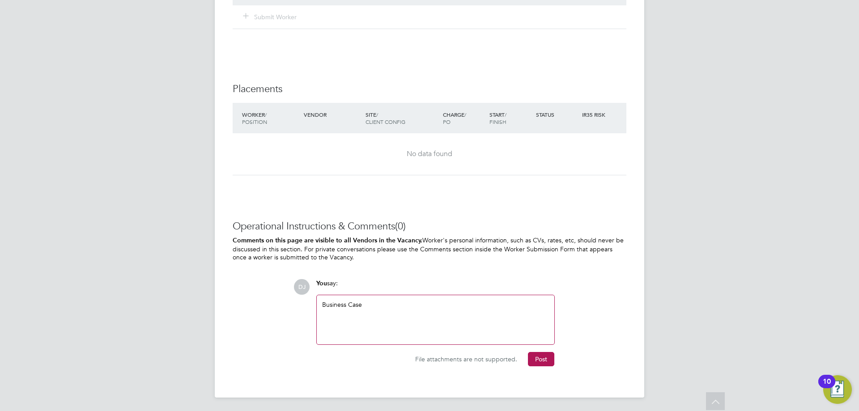 This screenshot has height=411, width=859. Describe the element at coordinates (402, 118) in the screenshot. I see `div: Site` at that location.